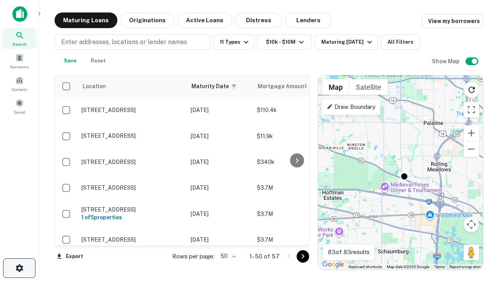 The image size is (499, 281). What do you see at coordinates (20, 38) in the screenshot?
I see `a: Search` at bounding box center [20, 38].